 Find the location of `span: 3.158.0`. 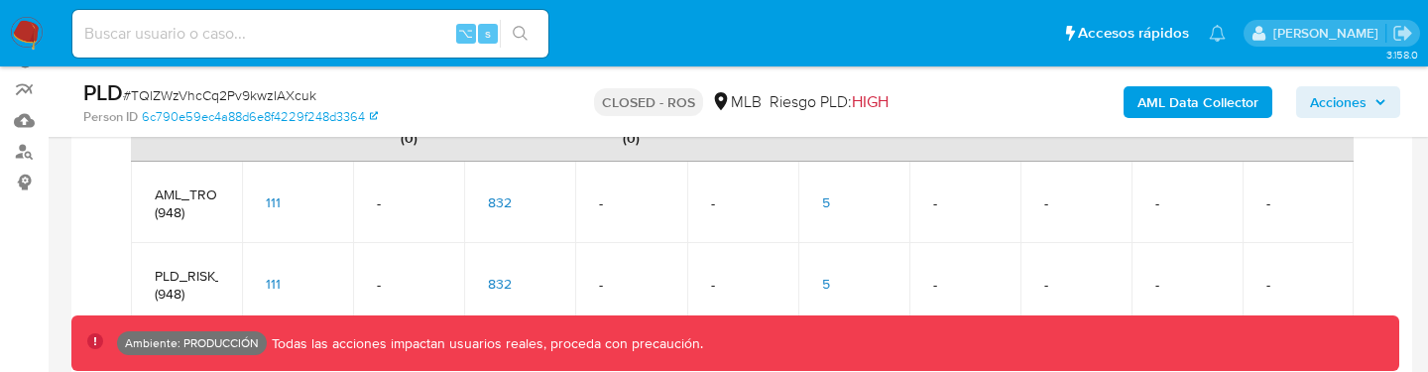

span: 3.158.0 is located at coordinates (1402, 55).